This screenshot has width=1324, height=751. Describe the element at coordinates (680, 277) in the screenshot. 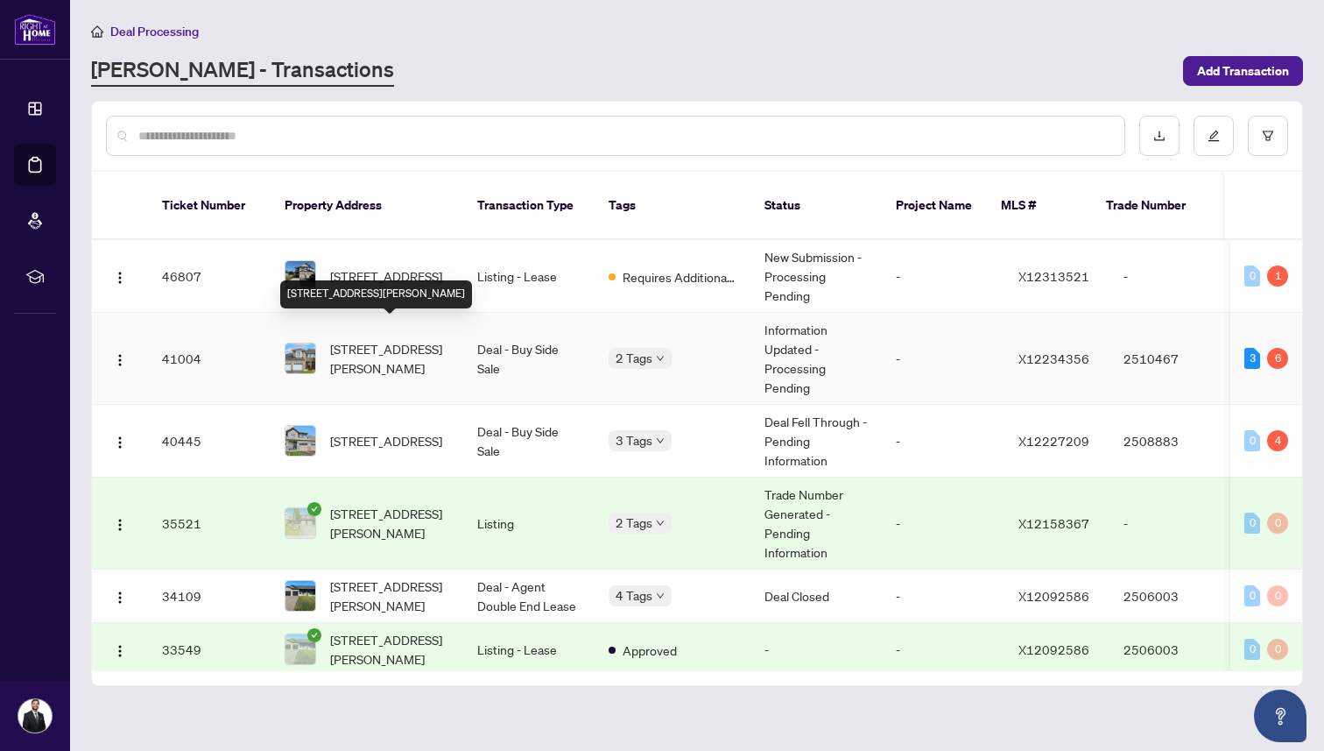

I see `span: Requires Additional Docs` at that location.